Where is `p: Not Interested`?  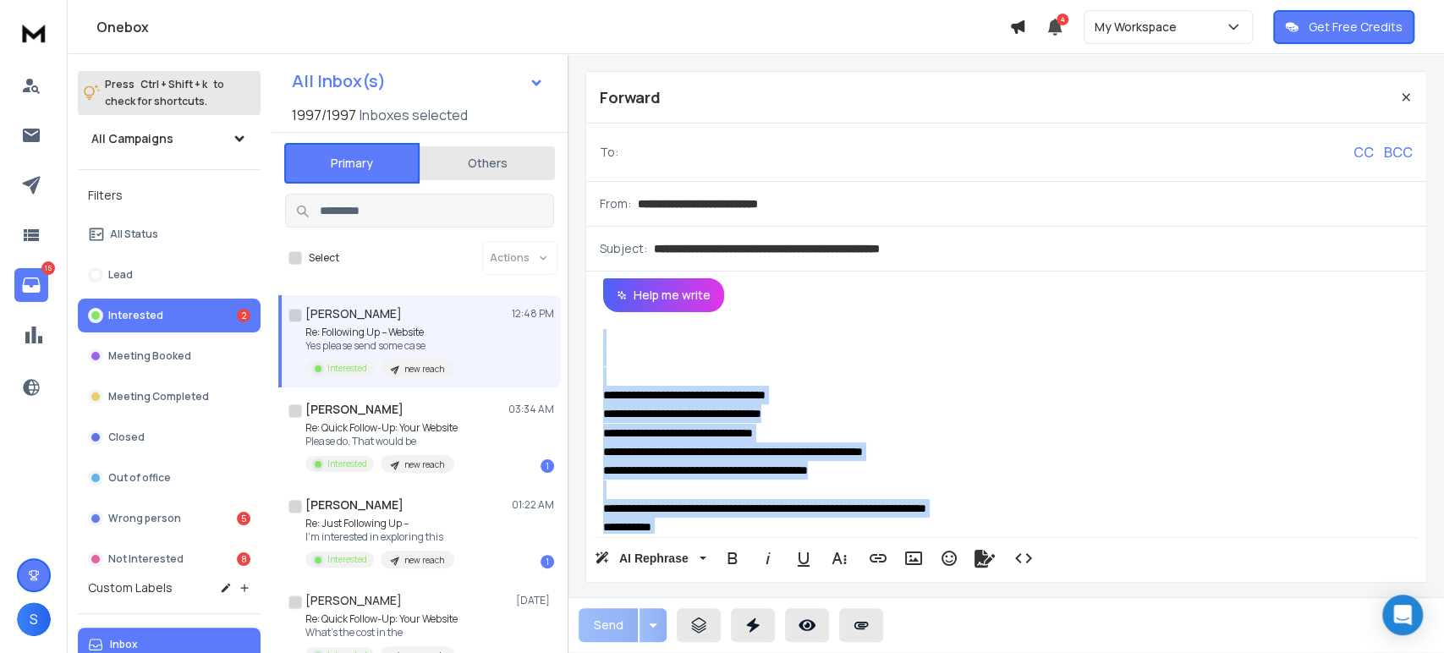
p: Not Interested is located at coordinates (145, 559).